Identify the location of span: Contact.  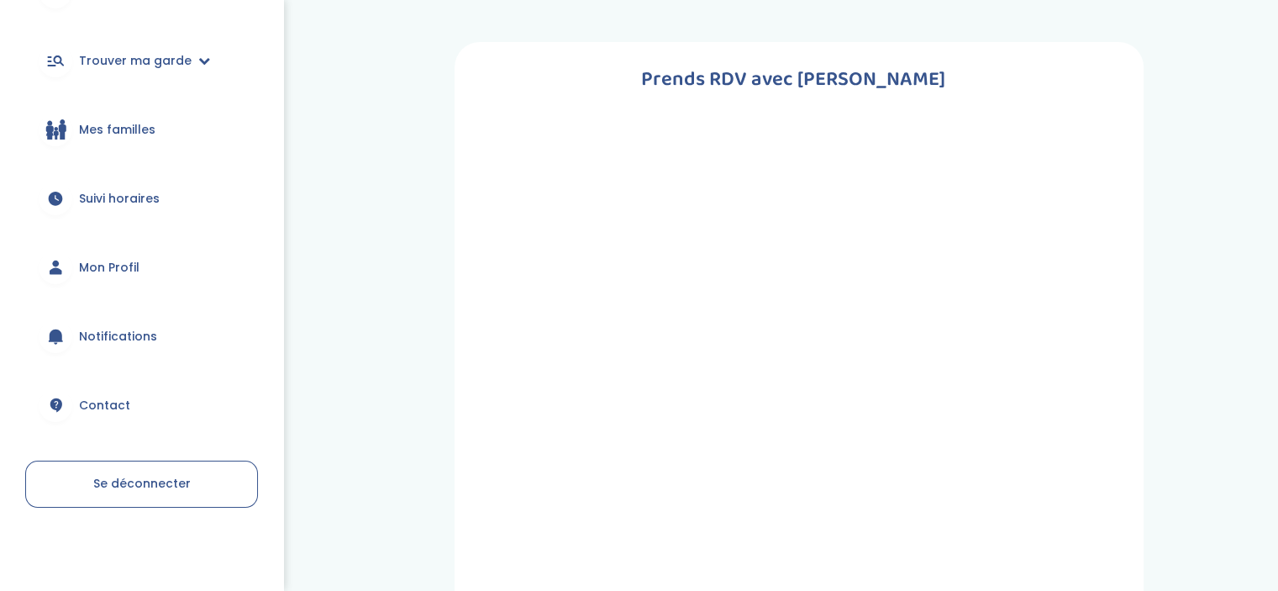
(104, 405).